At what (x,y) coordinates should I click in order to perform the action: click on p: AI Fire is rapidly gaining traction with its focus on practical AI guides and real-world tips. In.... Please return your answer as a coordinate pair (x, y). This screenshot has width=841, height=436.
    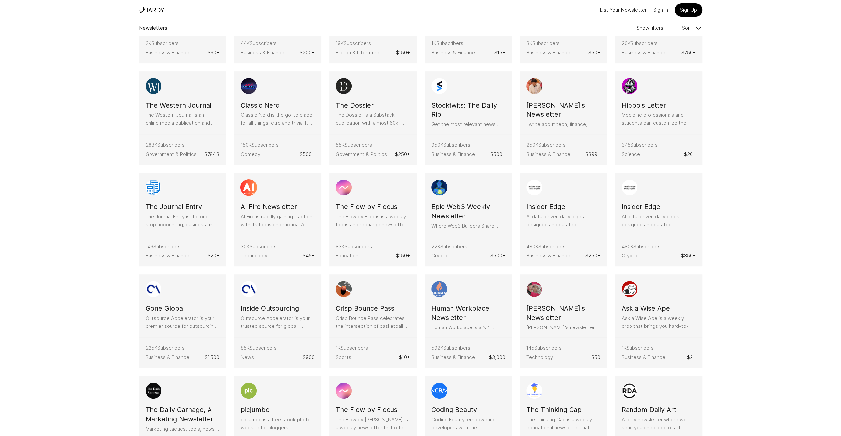
    Looking at the image, I should click on (278, 221).